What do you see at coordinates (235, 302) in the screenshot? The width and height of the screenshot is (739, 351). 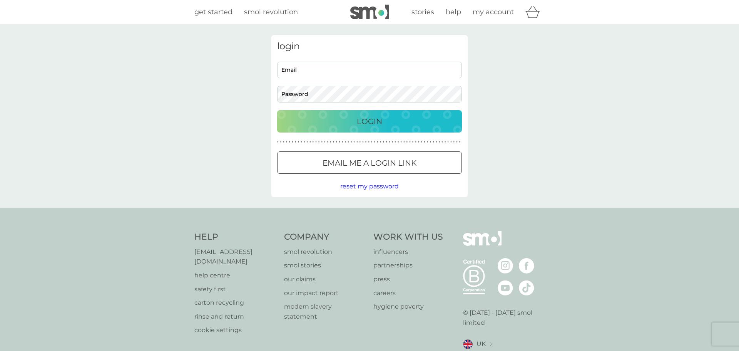 I see `a: carton recycling` at bounding box center [235, 302].